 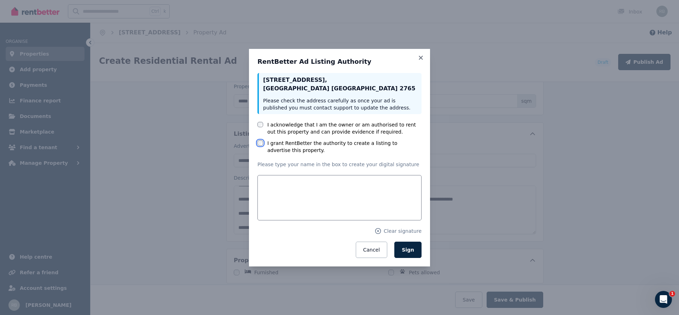 I want to click on label: I grant RentBetter the authority to create a listing to advertise this property., so click(x=345, y=146).